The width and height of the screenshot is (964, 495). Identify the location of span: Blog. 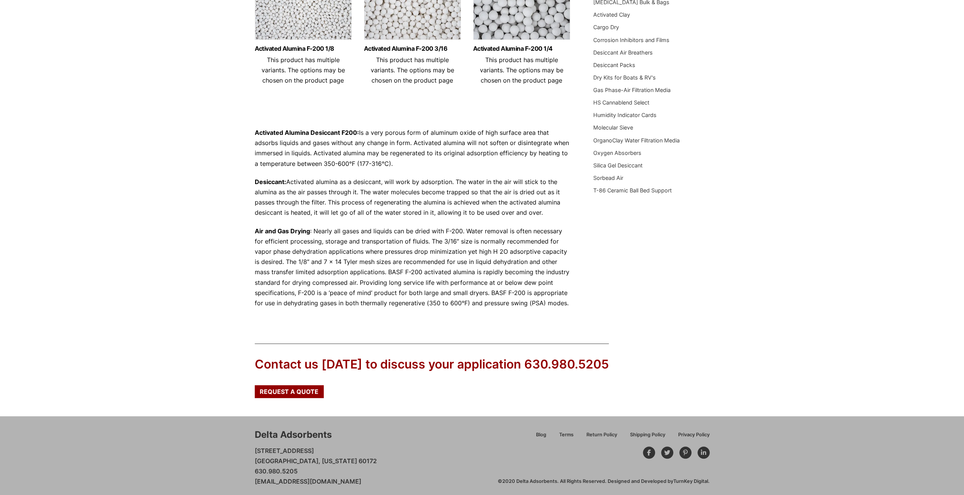
(541, 435).